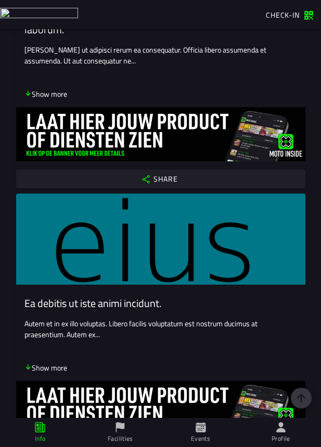  I want to click on ion-label: Info, so click(40, 438).